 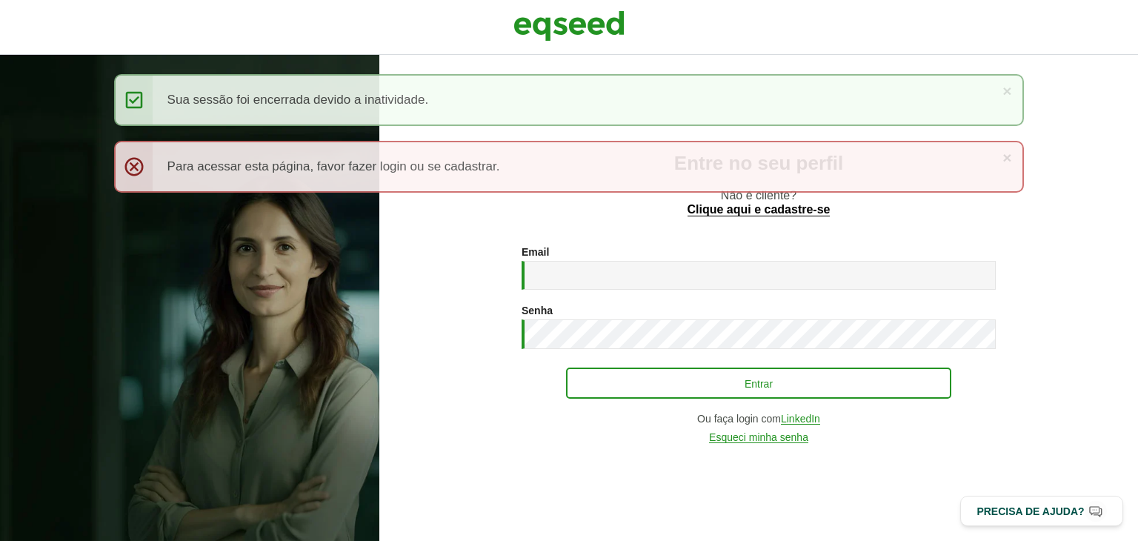 What do you see at coordinates (537, 310) in the screenshot?
I see `label: Senha` at bounding box center [537, 310].